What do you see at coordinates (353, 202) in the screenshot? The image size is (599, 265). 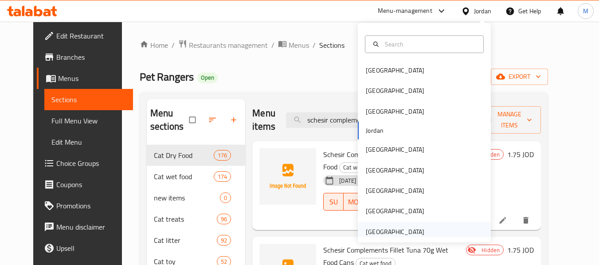 I see `button: MO` at bounding box center [353, 202].